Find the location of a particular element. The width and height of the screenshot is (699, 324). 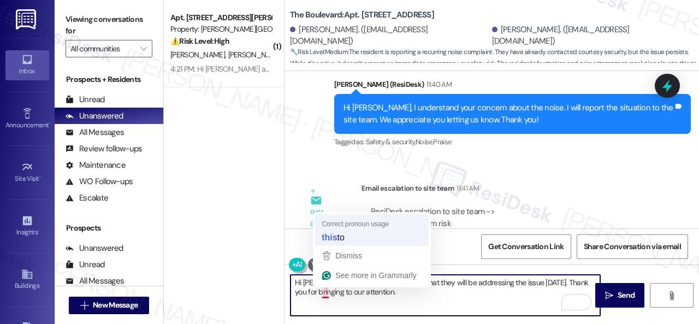

strong: 🔧 Risk Level: Medium is located at coordinates (319, 52).